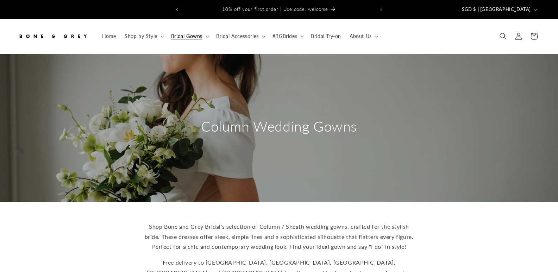 This screenshot has width=558, height=272. What do you see at coordinates (326, 36) in the screenshot?
I see `span: Bridal Try-on` at bounding box center [326, 36].